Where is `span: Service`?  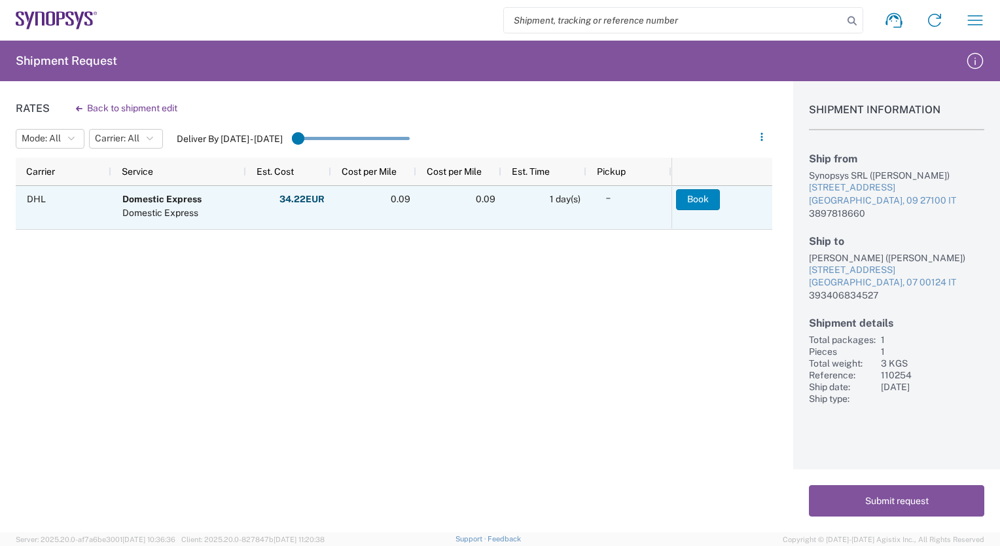
span: Service is located at coordinates (137, 172).